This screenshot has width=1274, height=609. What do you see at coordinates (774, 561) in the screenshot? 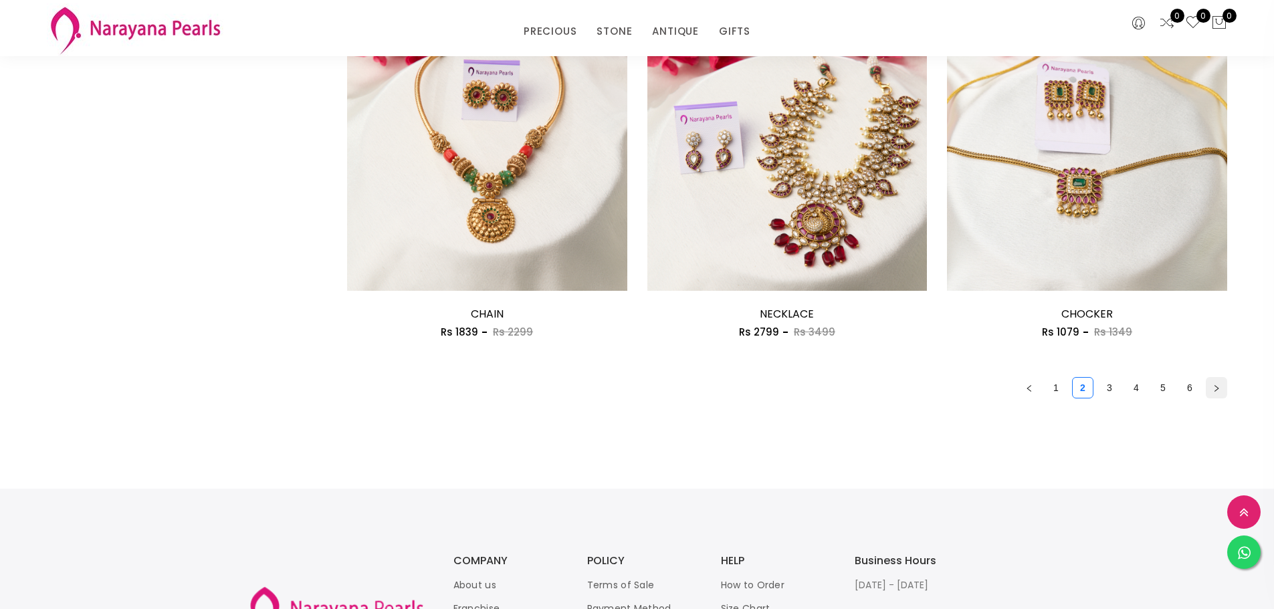
I see `h3: HELP` at bounding box center [774, 561].